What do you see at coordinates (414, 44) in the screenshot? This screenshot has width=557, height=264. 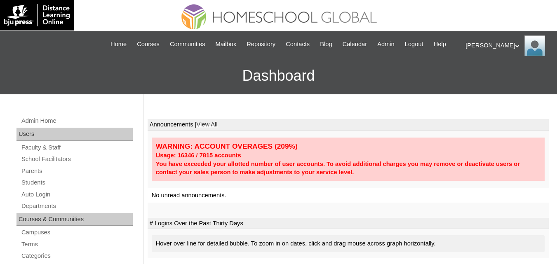 I see `span: Logout` at bounding box center [414, 44].